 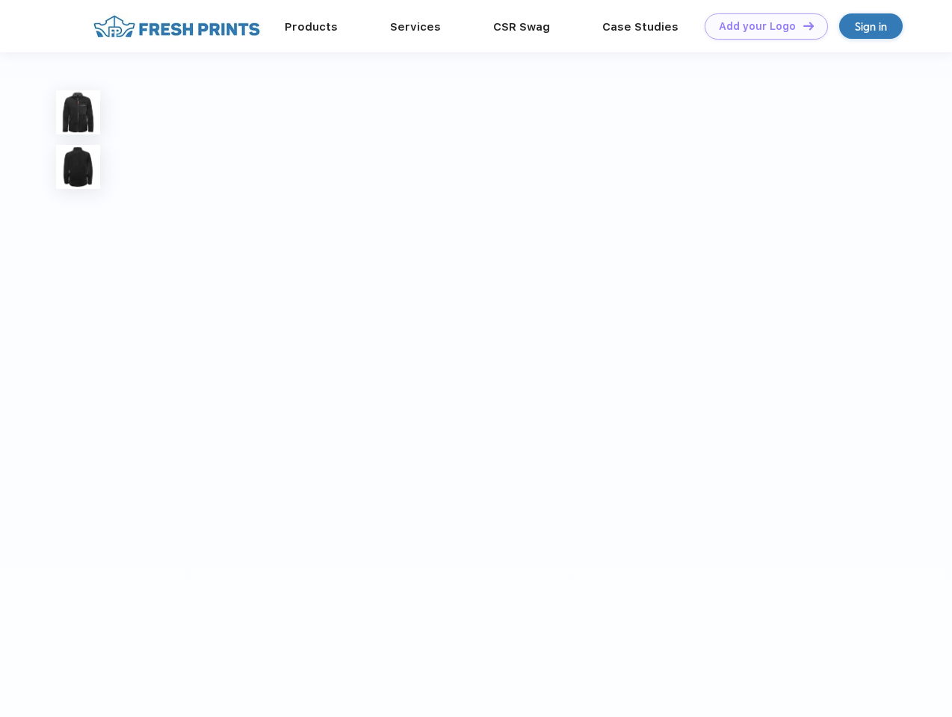 What do you see at coordinates (311, 27) in the screenshot?
I see `a: Products` at bounding box center [311, 27].